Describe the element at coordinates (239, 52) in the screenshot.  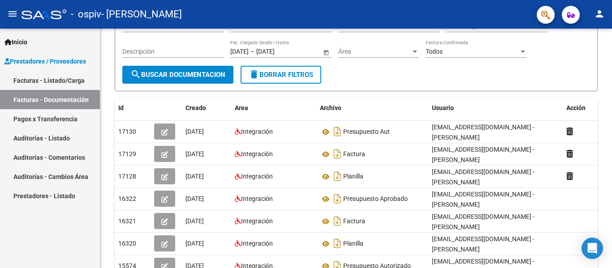
I see `input: Fecha inicio` at that location.